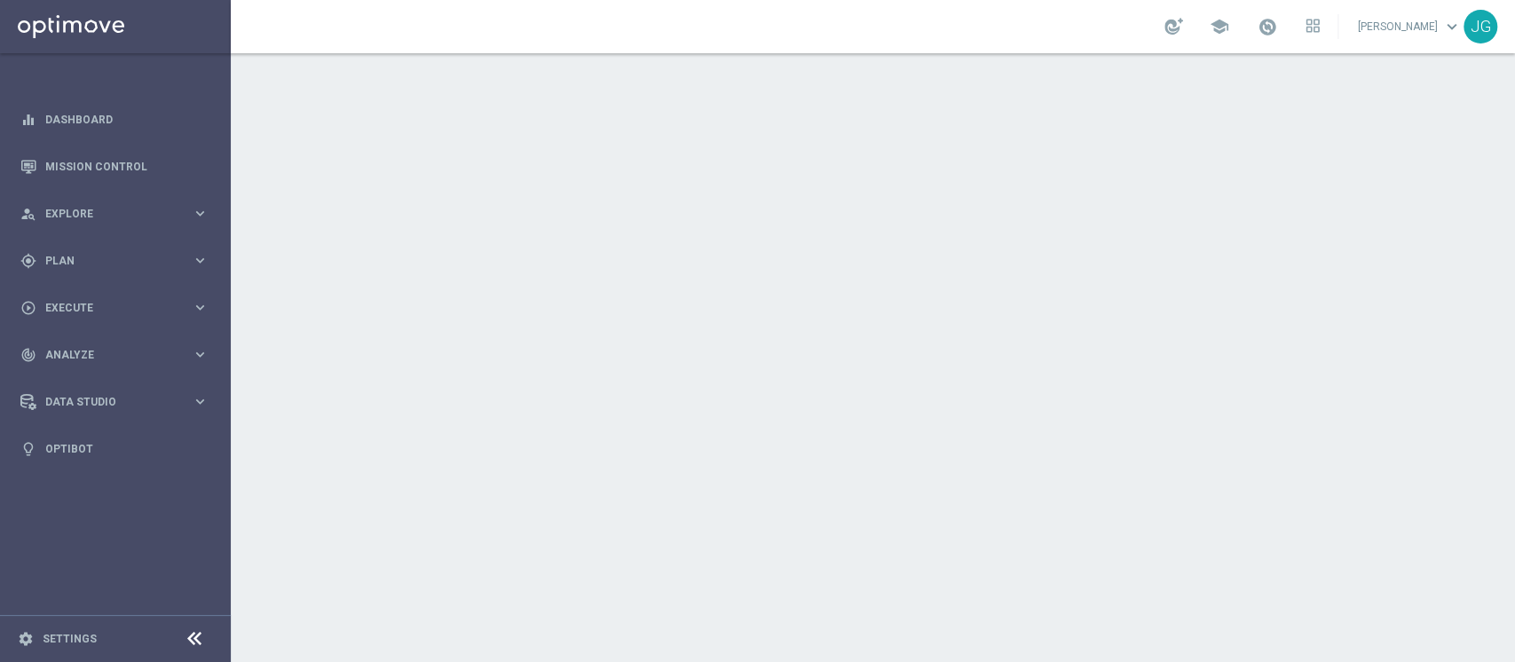  Describe the element at coordinates (1452, 27) in the screenshot. I see `span: keyboard_arrow_down` at that location.